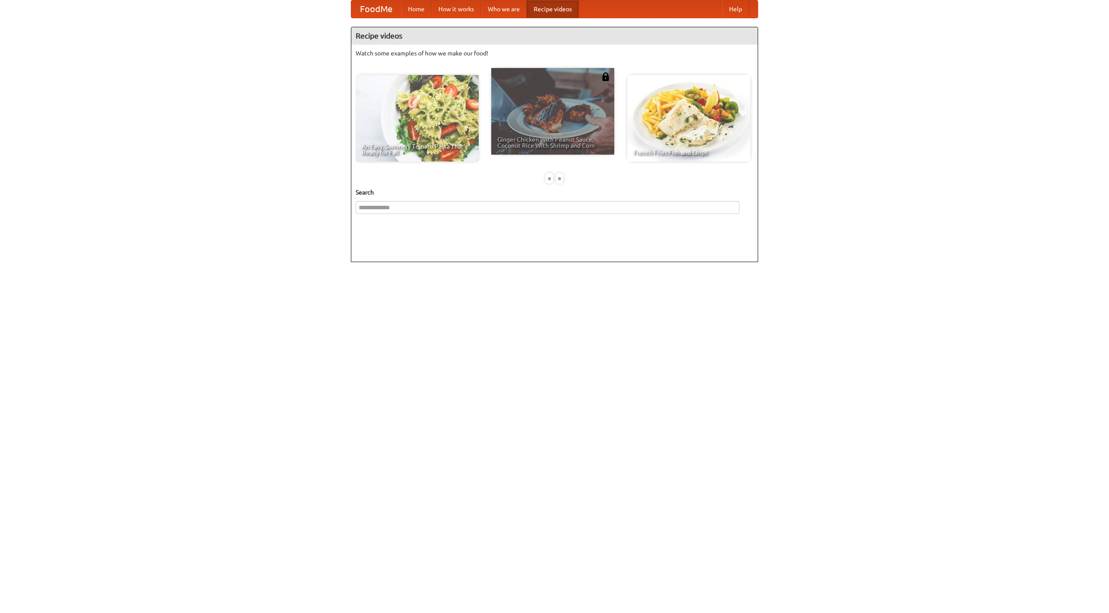 Image resolution: width=1109 pixels, height=613 pixels. What do you see at coordinates (416, 9) in the screenshot?
I see `a: Home` at bounding box center [416, 9].